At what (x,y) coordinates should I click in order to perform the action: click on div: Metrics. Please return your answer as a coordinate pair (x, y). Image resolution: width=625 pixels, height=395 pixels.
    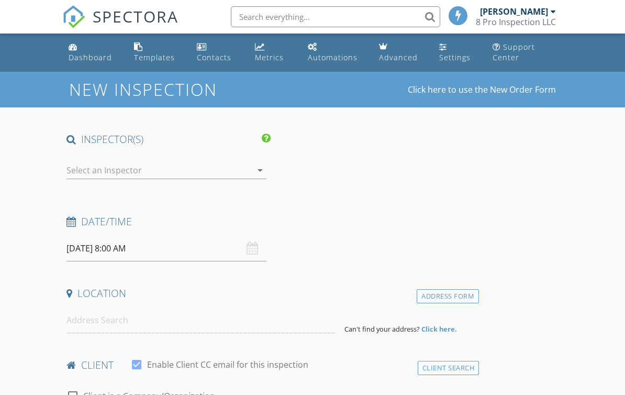
    Looking at the image, I should click on (269, 57).